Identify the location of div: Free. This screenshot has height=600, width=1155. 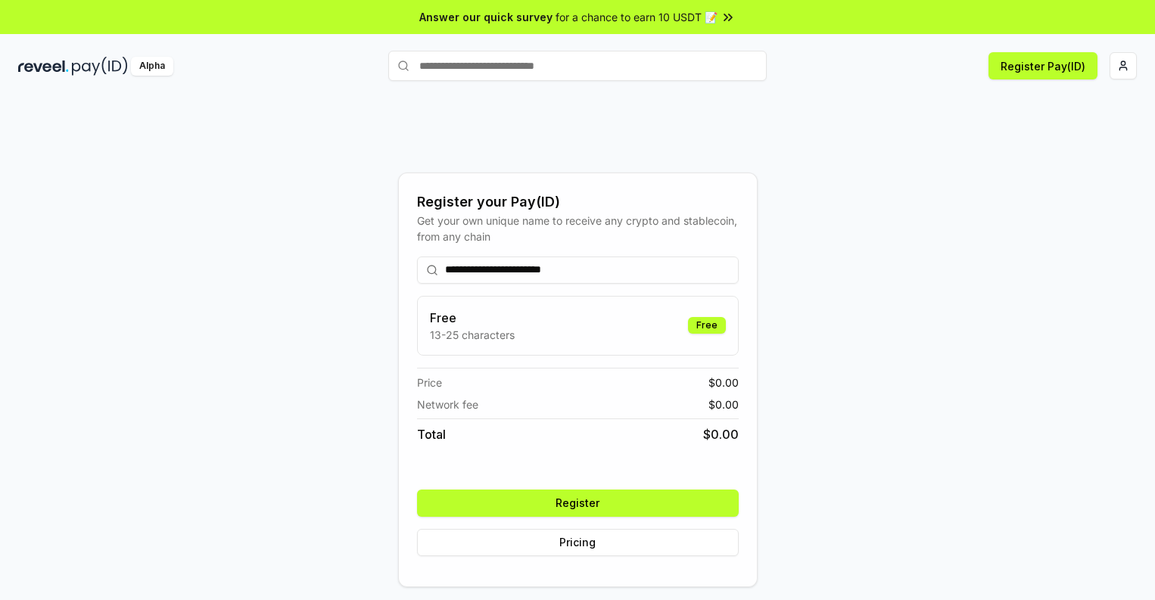
(707, 325).